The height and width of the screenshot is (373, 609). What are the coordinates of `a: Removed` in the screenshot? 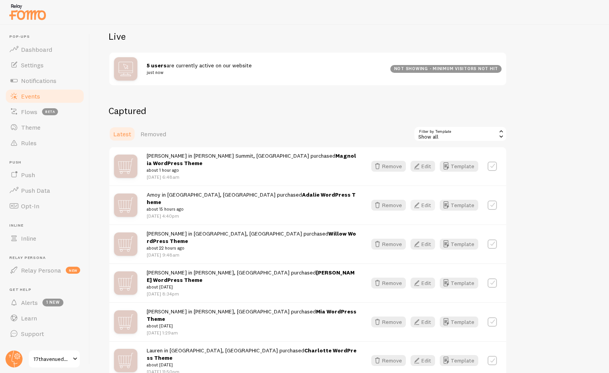 It's located at (153, 134).